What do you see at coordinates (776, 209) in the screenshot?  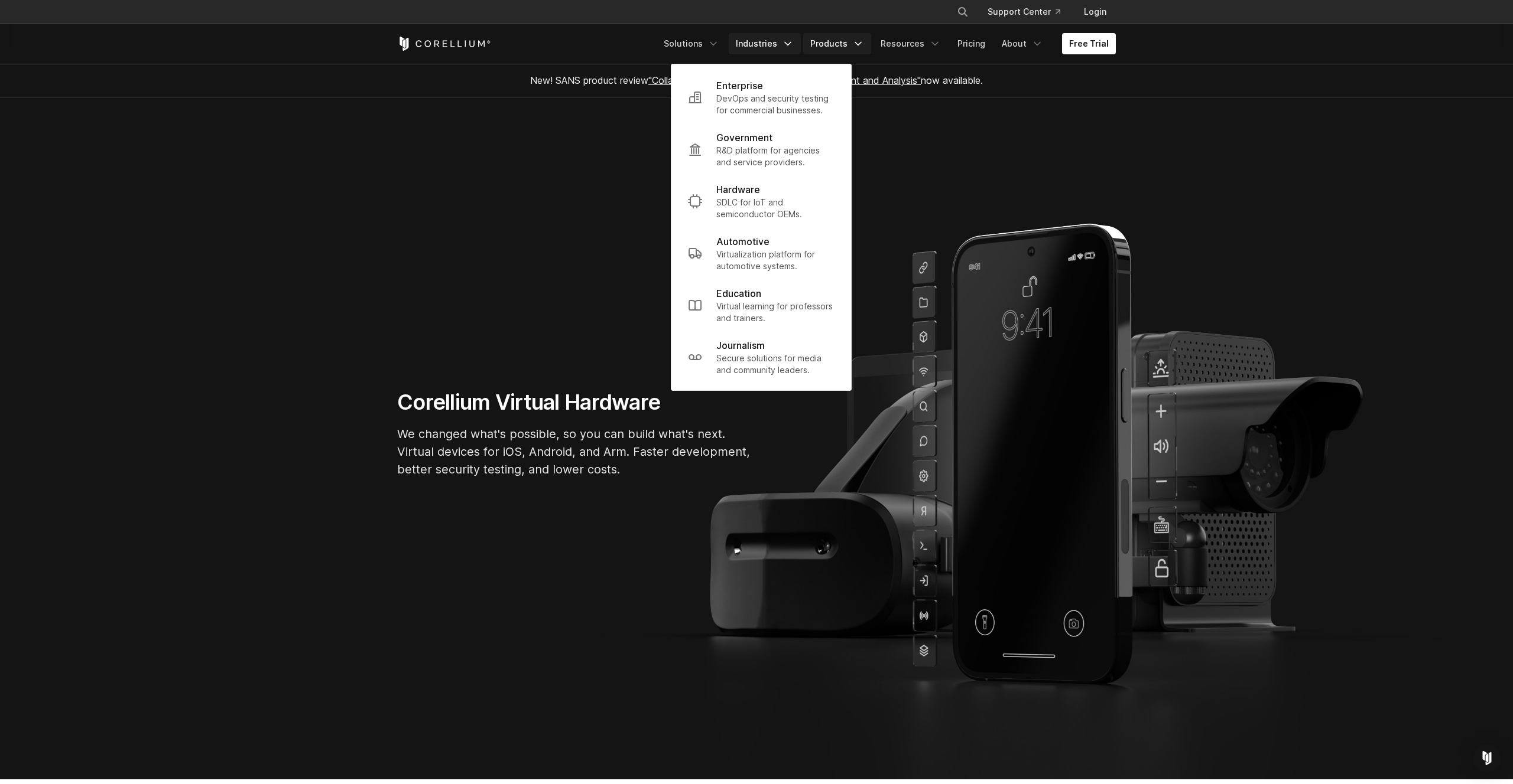 I see `p: SDLC for IoT and semiconductor OEMs.` at bounding box center [776, 209].